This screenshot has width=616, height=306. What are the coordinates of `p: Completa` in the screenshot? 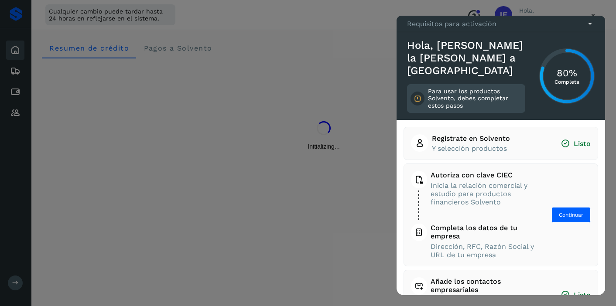 It's located at (567, 82).